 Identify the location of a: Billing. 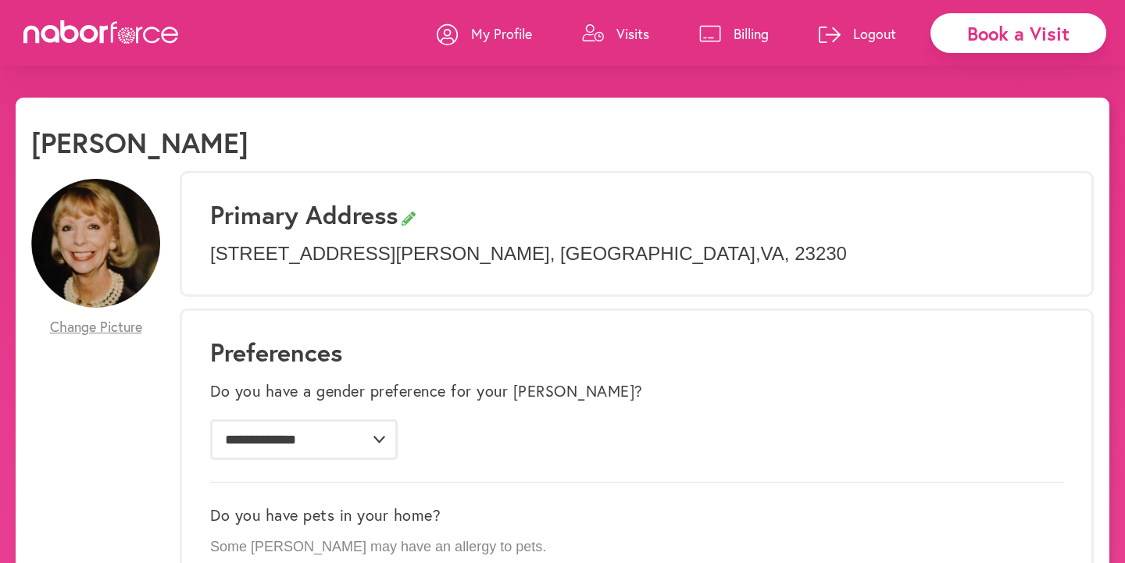
(734, 34).